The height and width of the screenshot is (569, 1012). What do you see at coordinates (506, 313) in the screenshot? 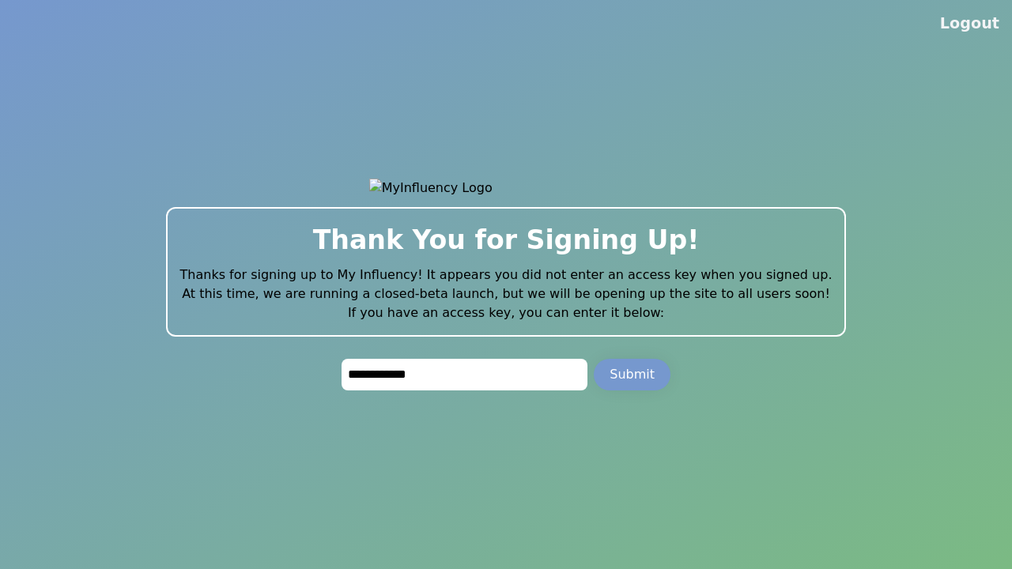
I see `p: If you have an access key, you can enter it below:` at bounding box center [506, 313].